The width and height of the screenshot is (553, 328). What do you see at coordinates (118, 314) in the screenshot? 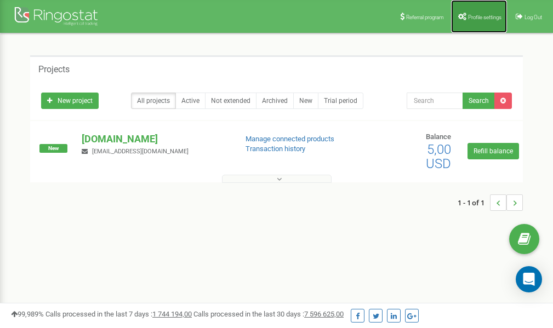
I see `span: Calls processed in the last 7 days :` at bounding box center [118, 314].